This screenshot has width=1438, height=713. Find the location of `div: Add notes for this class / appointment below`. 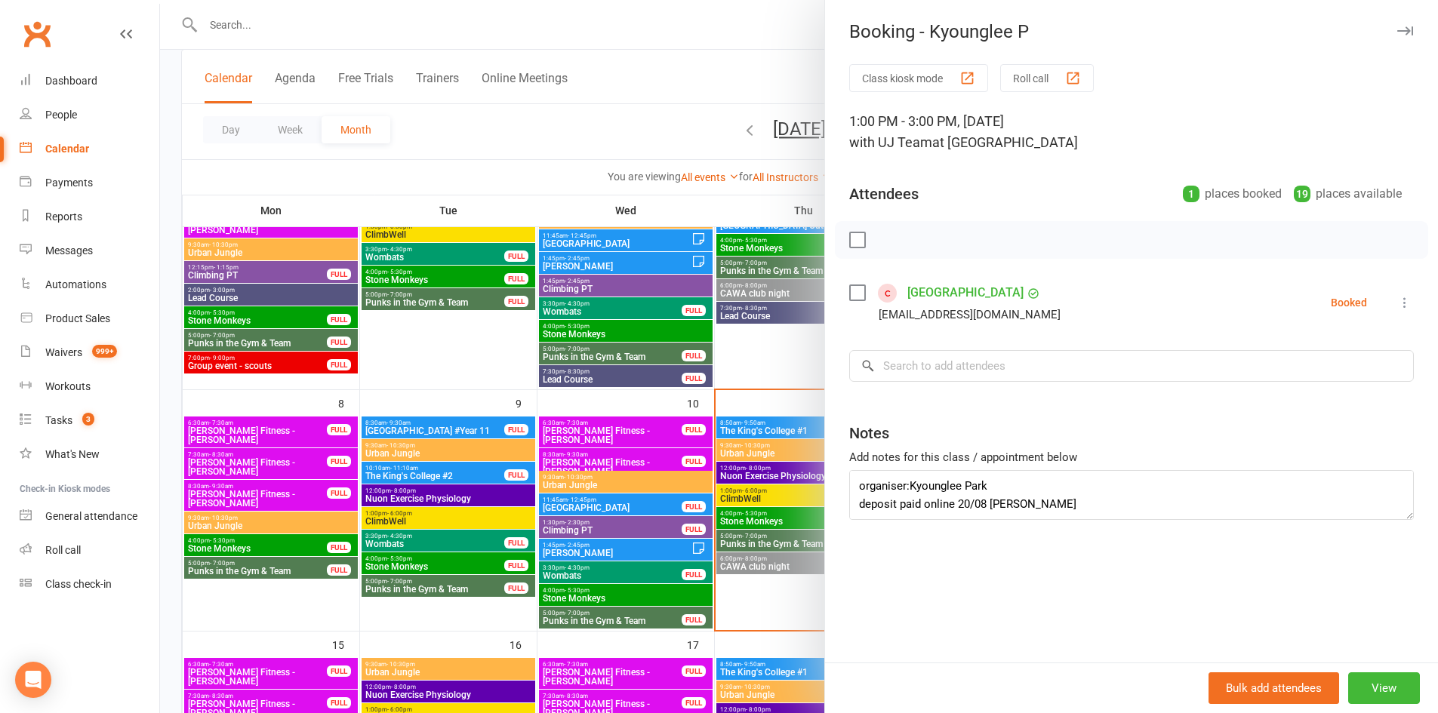

div: Add notes for this class / appointment below is located at coordinates (1132, 457).